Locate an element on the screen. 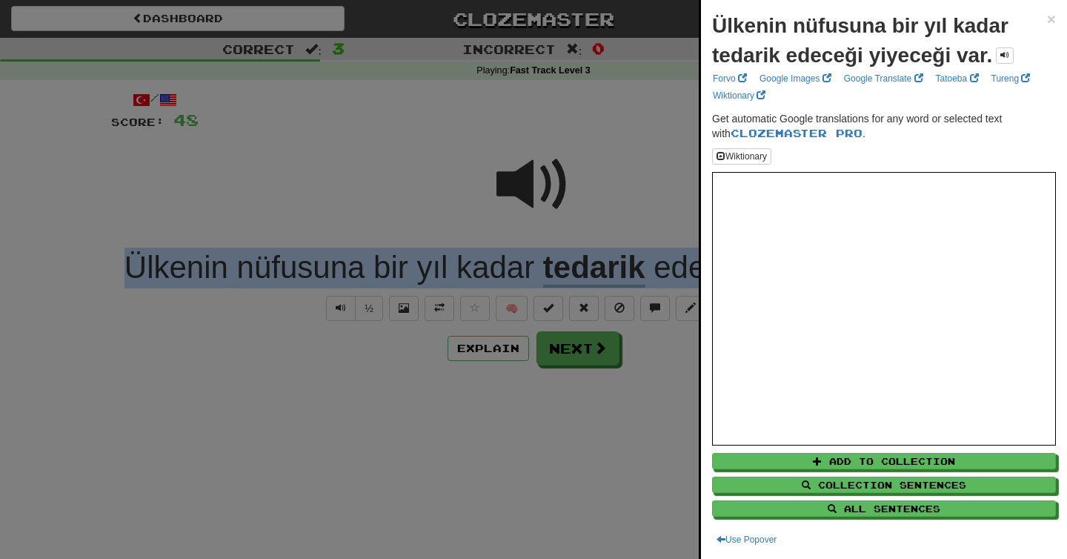 This screenshot has width=1067, height=559. button: Close is located at coordinates (1052, 19).